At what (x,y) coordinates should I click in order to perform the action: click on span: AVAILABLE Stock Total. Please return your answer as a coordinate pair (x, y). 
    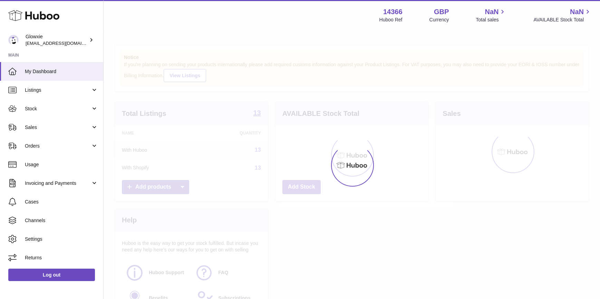
    Looking at the image, I should click on (563, 20).